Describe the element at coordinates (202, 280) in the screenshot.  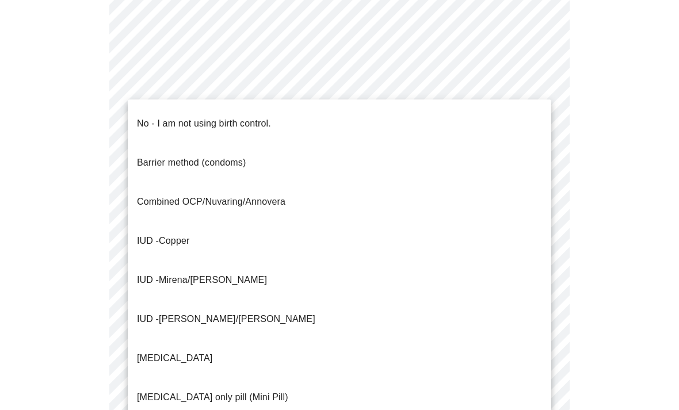
I see `p: IUD -` at that location.